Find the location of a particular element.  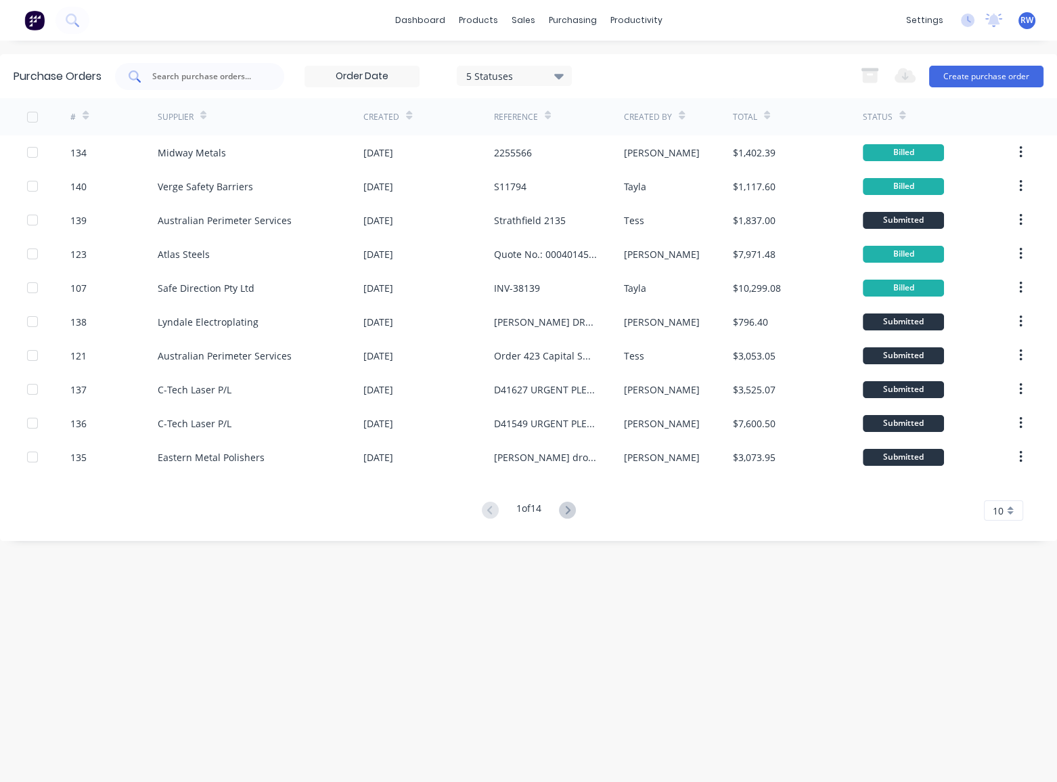

div: Quote No.: 00040145379ME is located at coordinates (545, 254).